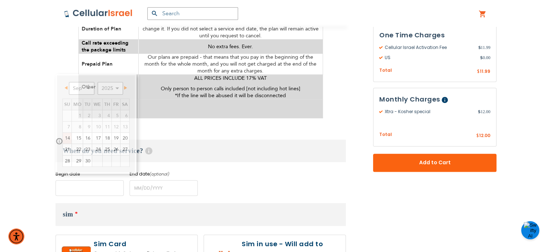 This screenshot has height=252, width=552. Describe the element at coordinates (97, 138) in the screenshot. I see `a: 17` at that location.